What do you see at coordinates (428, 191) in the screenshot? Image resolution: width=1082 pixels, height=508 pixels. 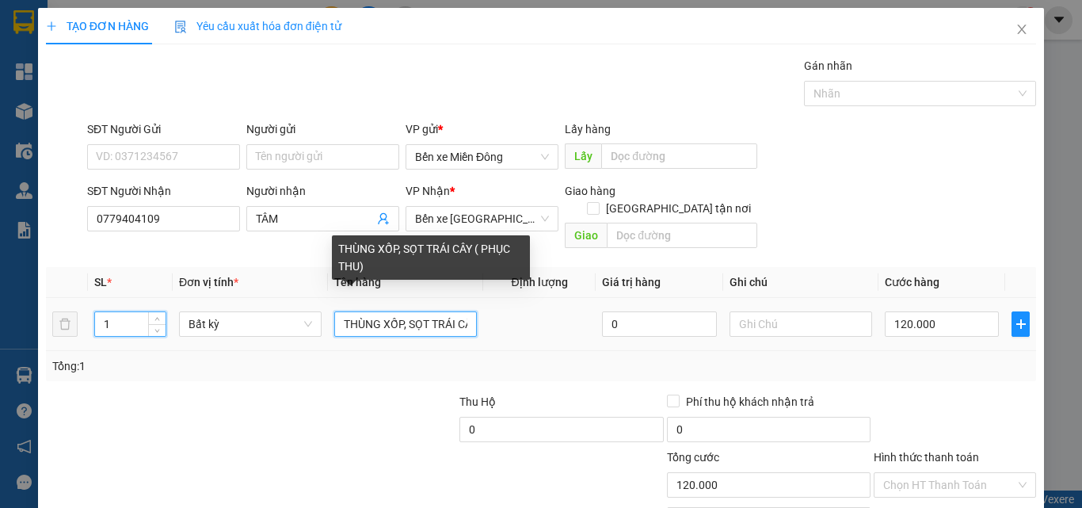 I see `span: VP Nhận` at bounding box center [428, 191].